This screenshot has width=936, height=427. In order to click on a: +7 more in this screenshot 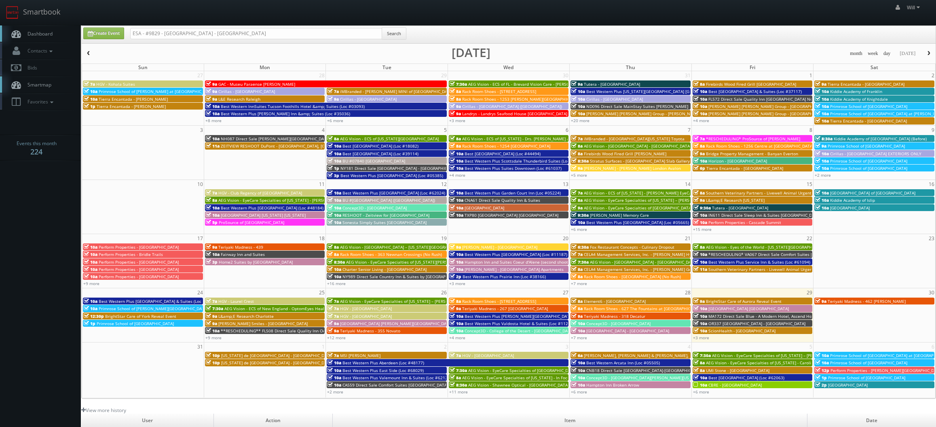, I will do `click(579, 284)`.